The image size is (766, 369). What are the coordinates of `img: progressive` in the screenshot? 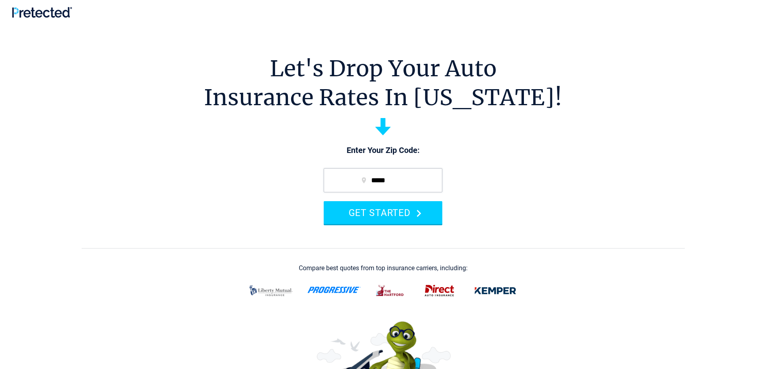 It's located at (334, 290).